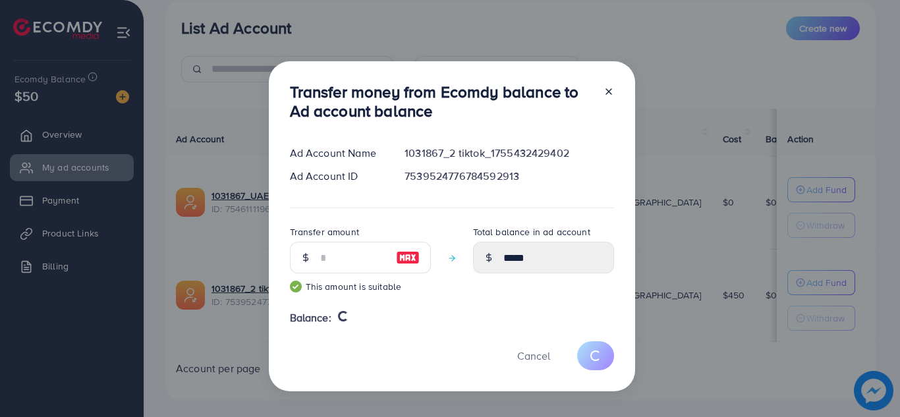 The height and width of the screenshot is (417, 900). What do you see at coordinates (310, 318) in the screenshot?
I see `span: Balance:` at bounding box center [310, 318].